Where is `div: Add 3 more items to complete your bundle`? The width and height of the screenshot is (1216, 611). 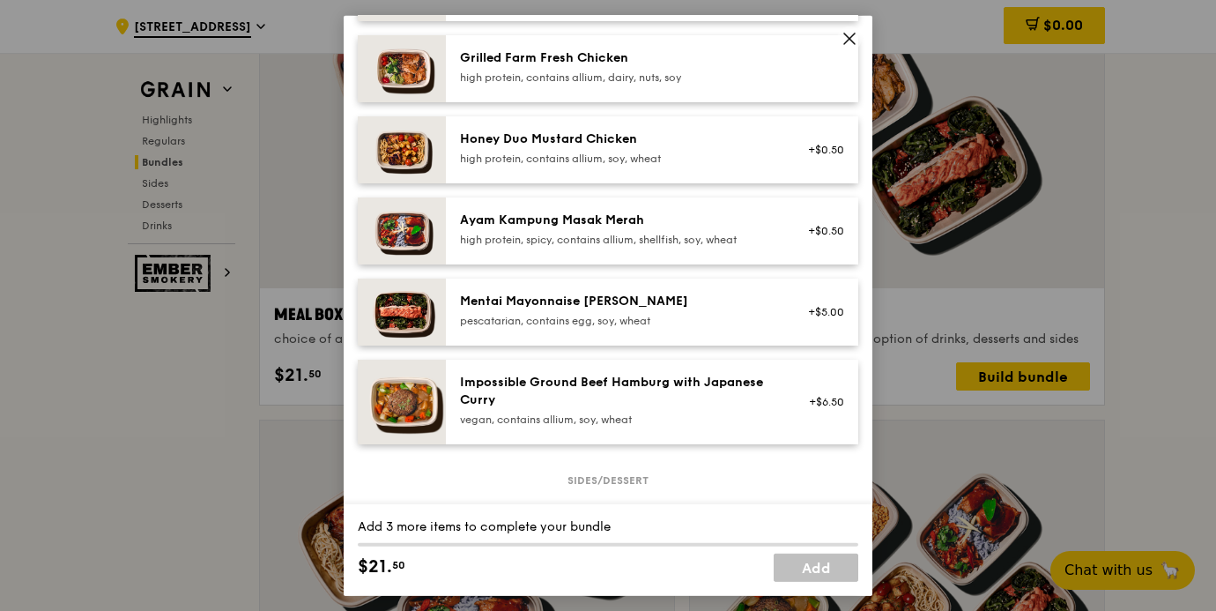
div: Add 3 more items to complete your bundle is located at coordinates (608, 527).